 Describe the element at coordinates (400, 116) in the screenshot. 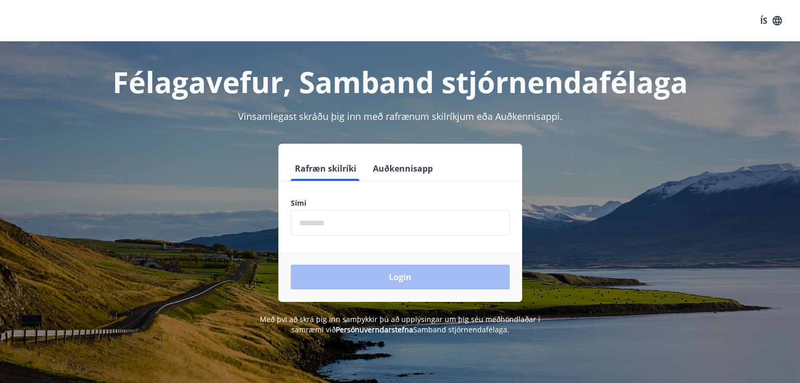

I see `span: Vinsamlegast skráðu þig inn með rafrænum skilríkjum eða Auðkennisappi.` at that location.